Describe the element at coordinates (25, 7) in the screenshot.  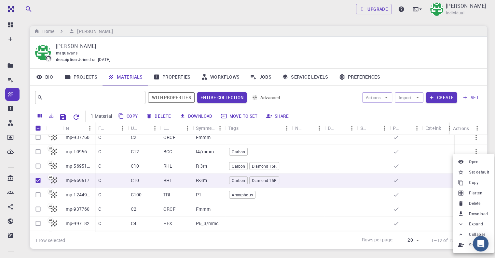
I see `span: Support` at that location.